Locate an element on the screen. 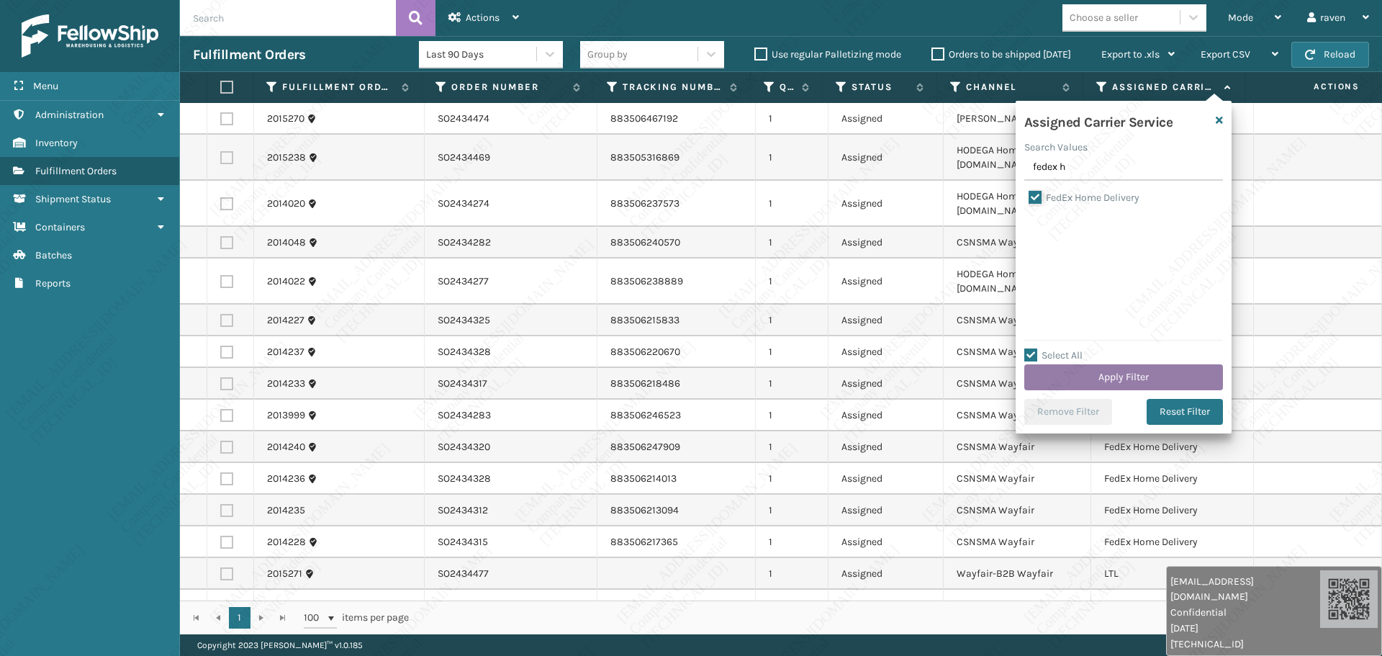 This screenshot has height=656, width=1382. button: Apply Filter is located at coordinates (1123, 377).